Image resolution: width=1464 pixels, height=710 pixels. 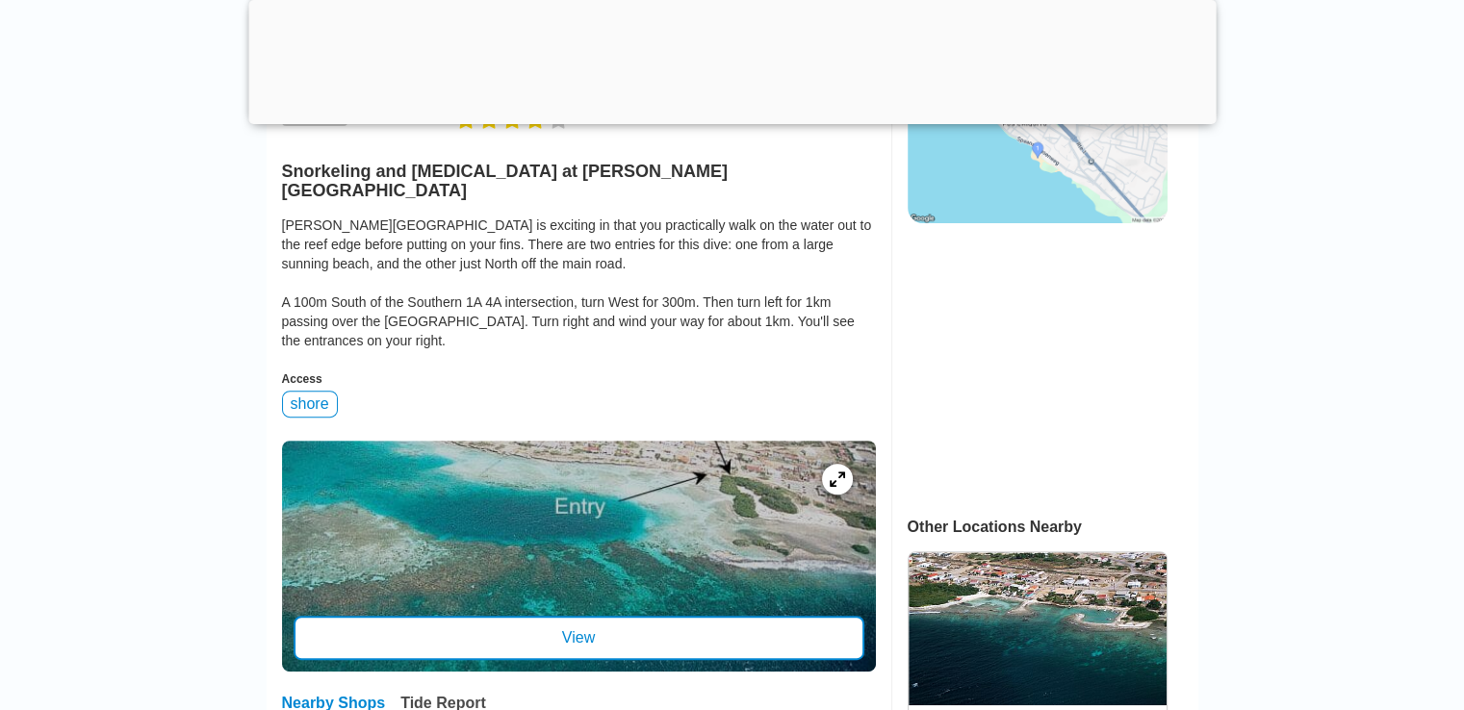 What do you see at coordinates (1038, 158) in the screenshot?
I see `img: staticmap` at bounding box center [1038, 158].